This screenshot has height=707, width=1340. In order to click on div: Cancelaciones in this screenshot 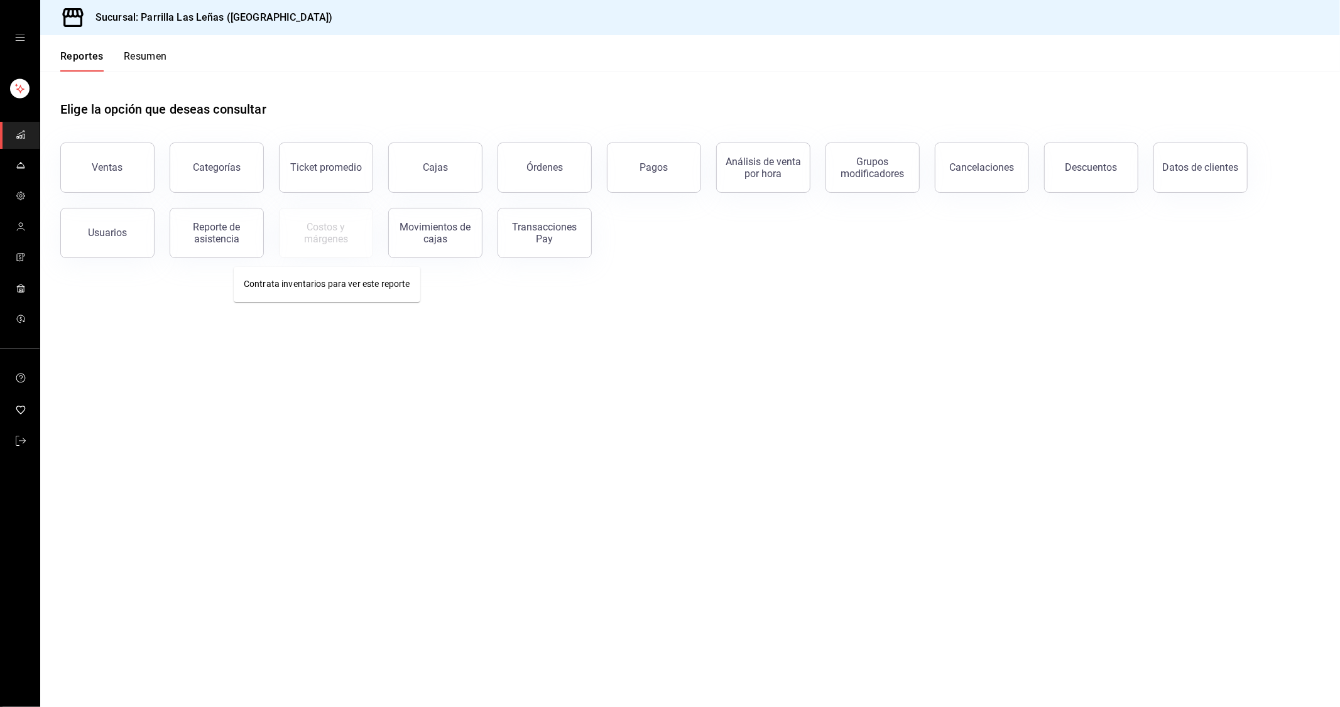, I will do `click(982, 167)`.